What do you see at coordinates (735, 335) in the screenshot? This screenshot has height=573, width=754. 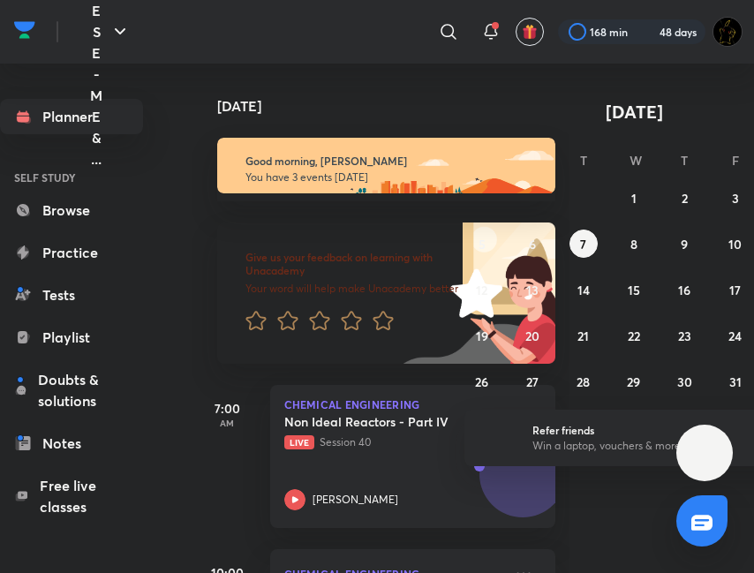 I see `button: October 24, 2025` at bounding box center [735, 335].